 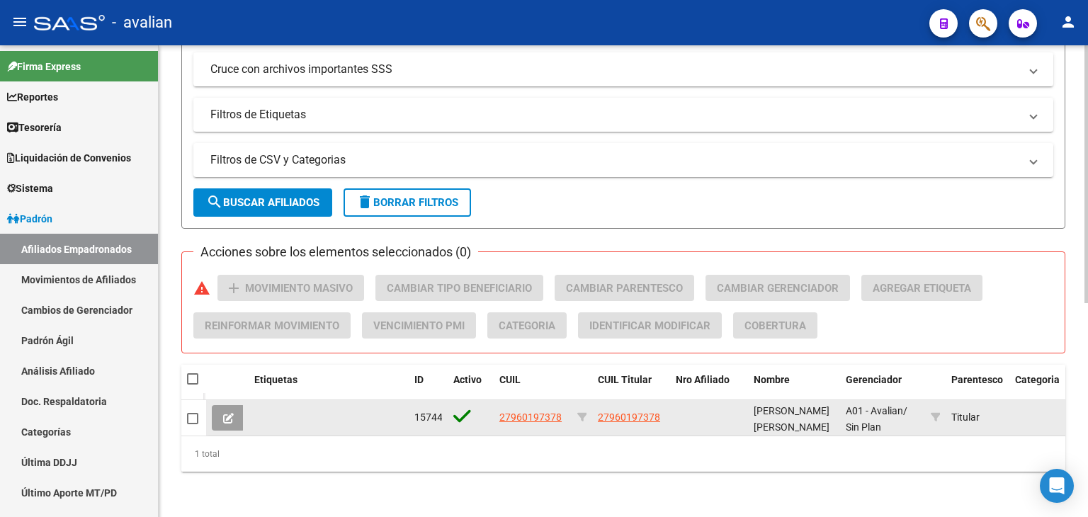 What do you see at coordinates (419, 326) in the screenshot?
I see `span: Vencimiento PMI` at bounding box center [419, 326].